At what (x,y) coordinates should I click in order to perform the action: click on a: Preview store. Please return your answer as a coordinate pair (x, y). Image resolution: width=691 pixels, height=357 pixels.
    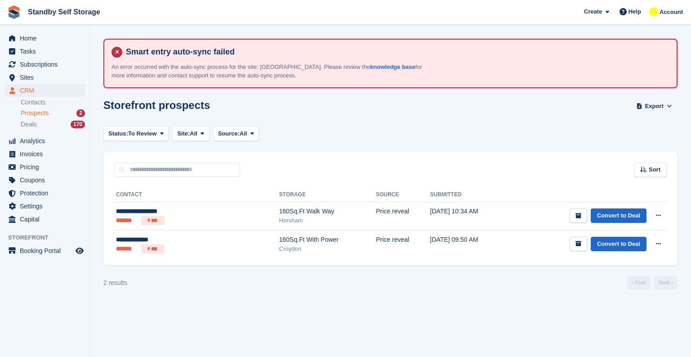
    Looking at the image, I should click on (80, 250).